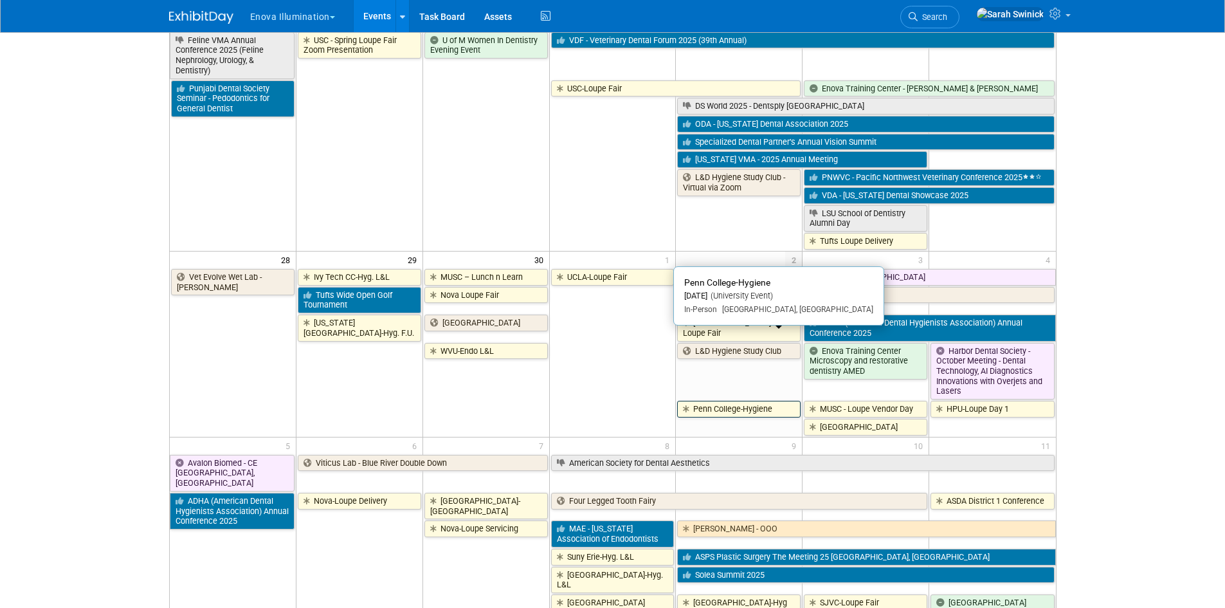  I want to click on a: Ivy Tech CC-Hyg. L&L, so click(360, 277).